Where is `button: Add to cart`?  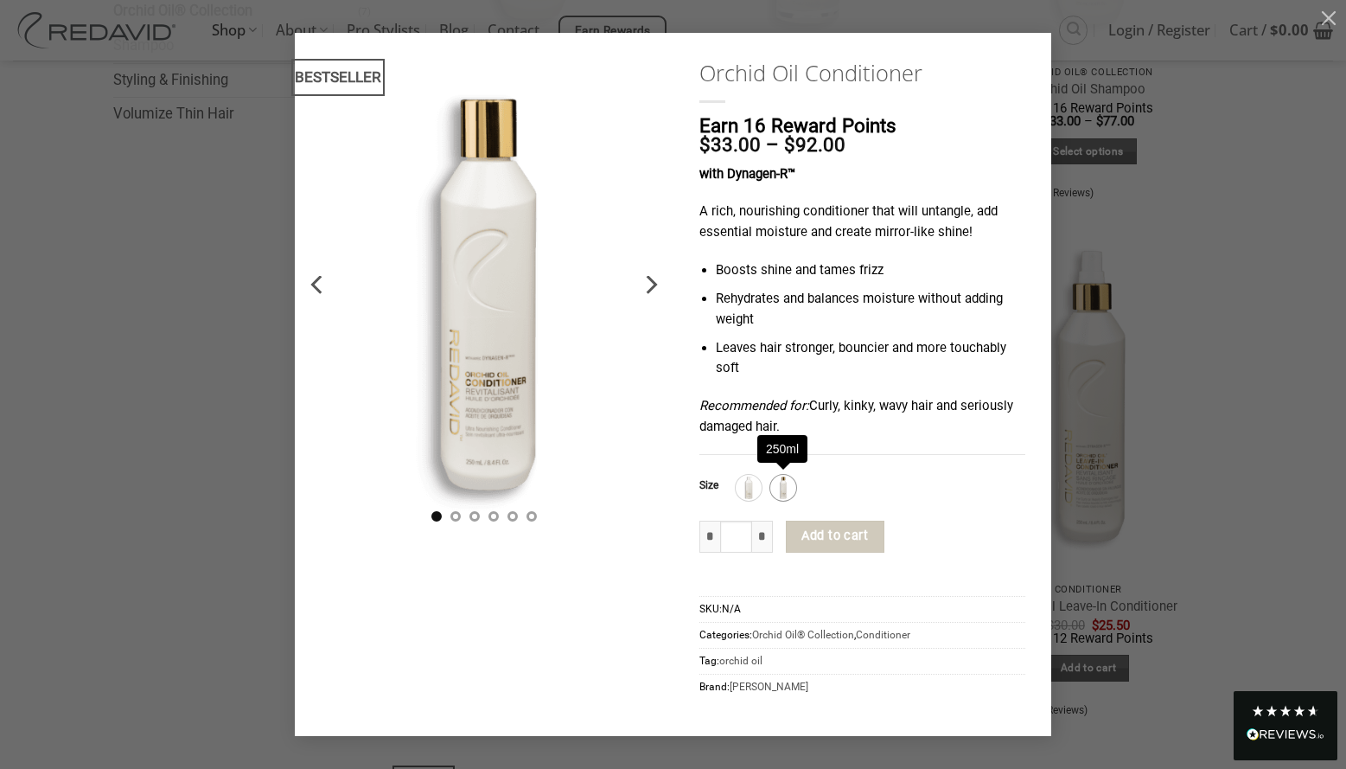 button: Add to cart is located at coordinates (835, 537).